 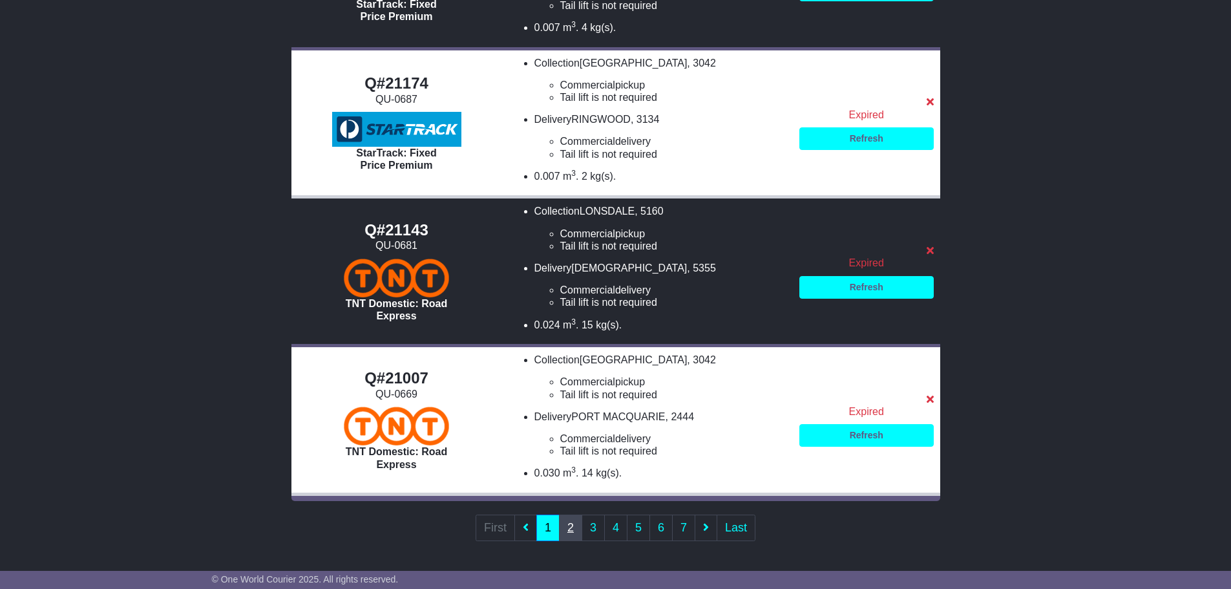 What do you see at coordinates (607, 211) in the screenshot?
I see `span: LONSDALE` at bounding box center [607, 211].